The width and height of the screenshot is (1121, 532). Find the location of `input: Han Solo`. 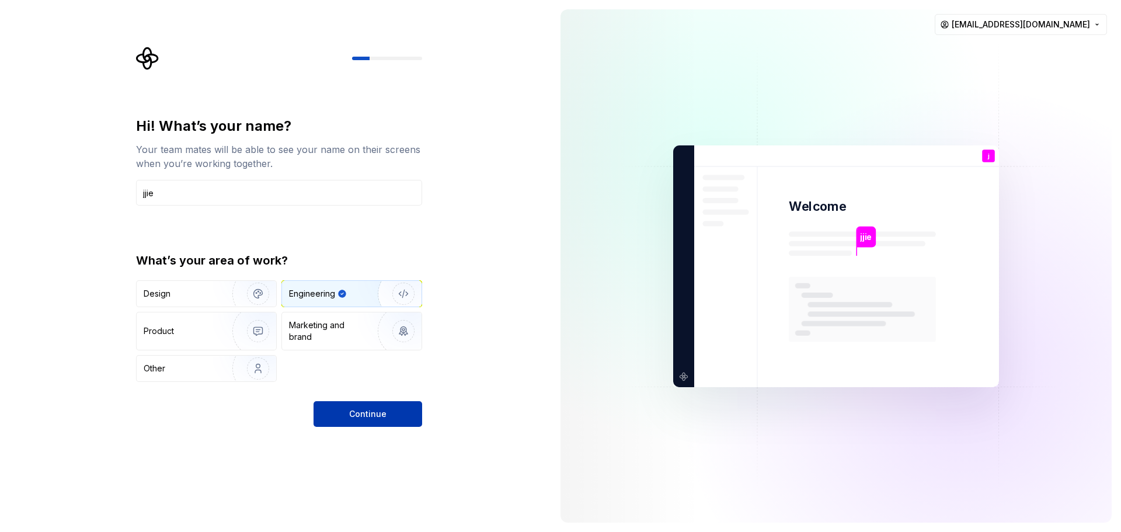

input: Han Solo is located at coordinates (279, 193).